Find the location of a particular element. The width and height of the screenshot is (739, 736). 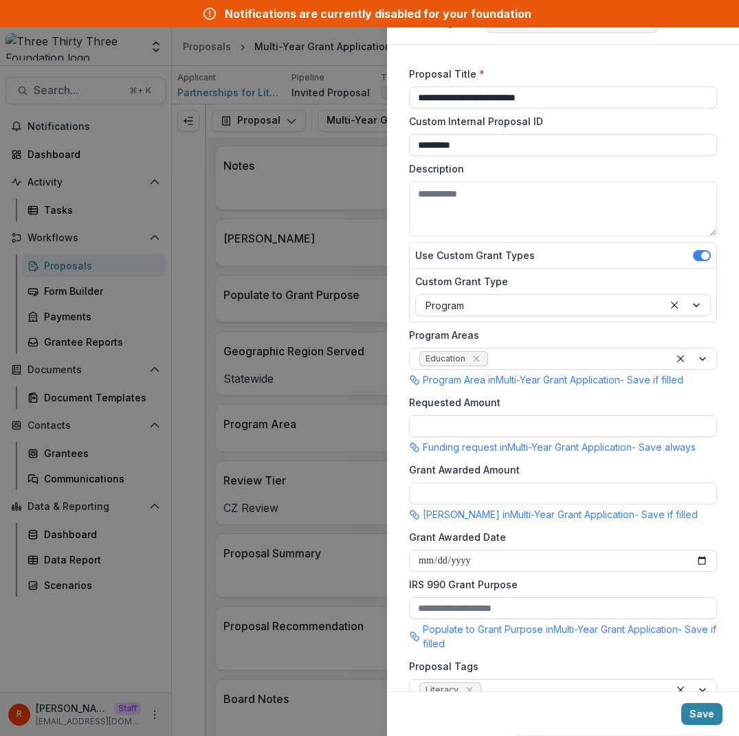

button: Save is located at coordinates (702, 714).